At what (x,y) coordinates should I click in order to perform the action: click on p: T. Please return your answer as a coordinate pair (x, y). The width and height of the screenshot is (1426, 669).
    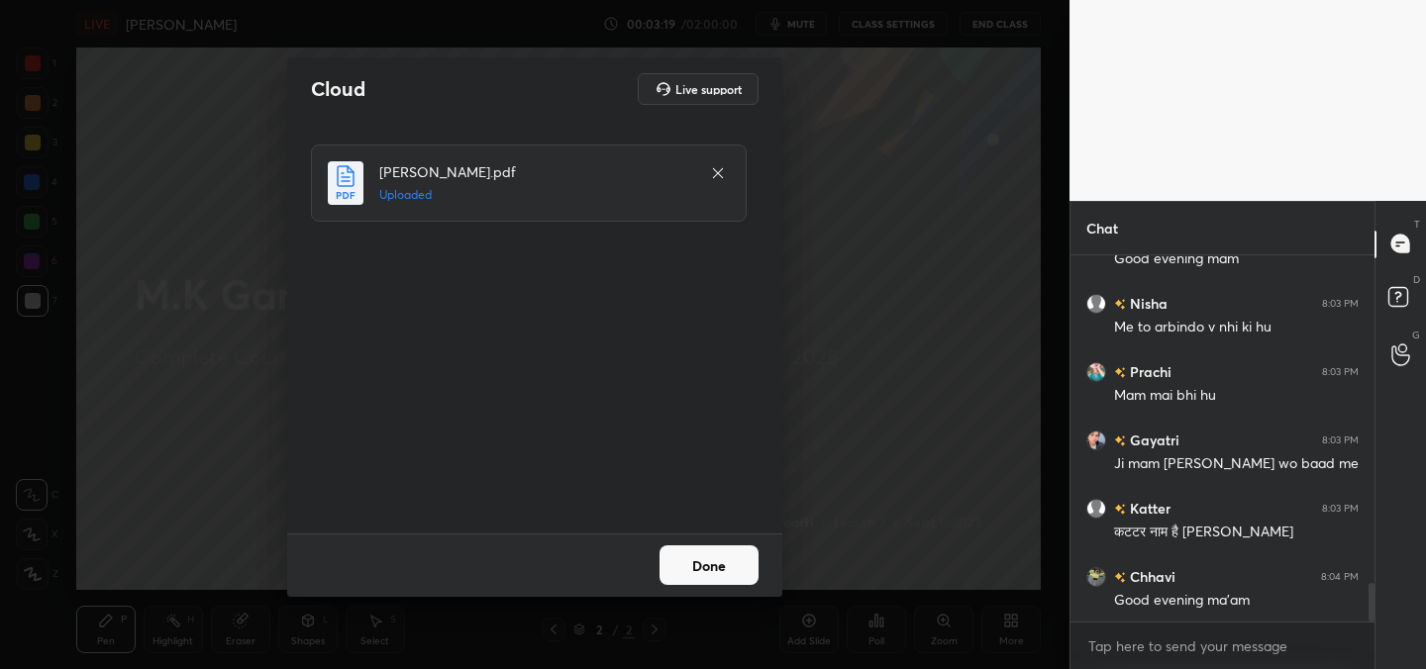
    Looking at the image, I should click on (1417, 224).